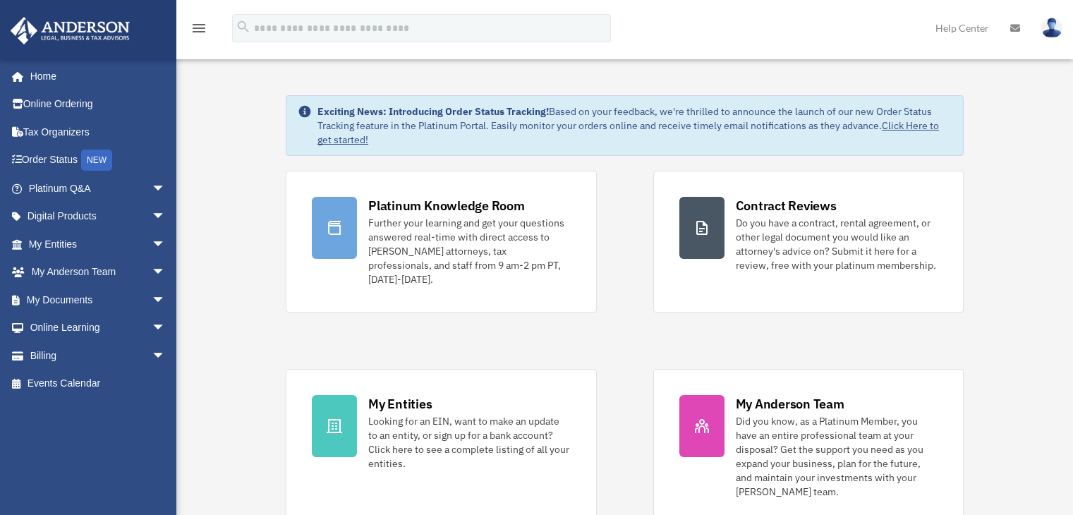 Image resolution: width=1073 pixels, height=515 pixels. Describe the element at coordinates (786, 205) in the screenshot. I see `div: Contract Reviews` at that location.